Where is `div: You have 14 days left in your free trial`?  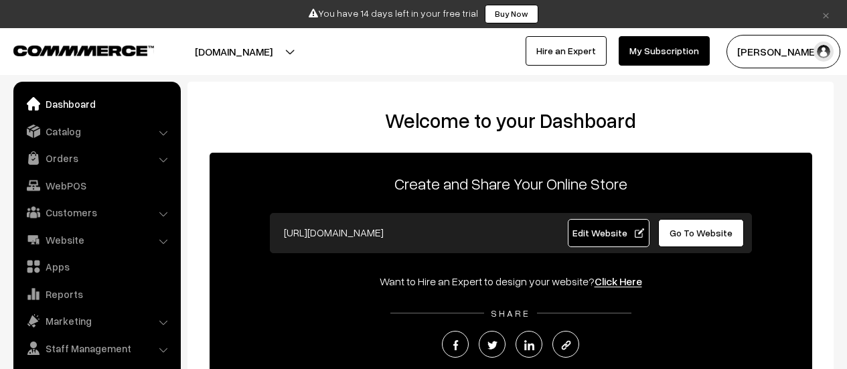 div: You have 14 days left in your free trial is located at coordinates (423, 14).